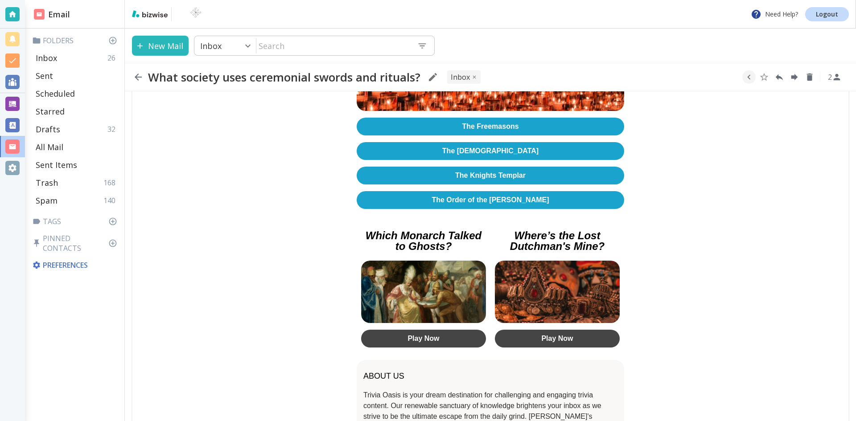 The width and height of the screenshot is (856, 421). What do you see at coordinates (76, 129) in the screenshot?
I see `div: Drafts32` at bounding box center [76, 129].